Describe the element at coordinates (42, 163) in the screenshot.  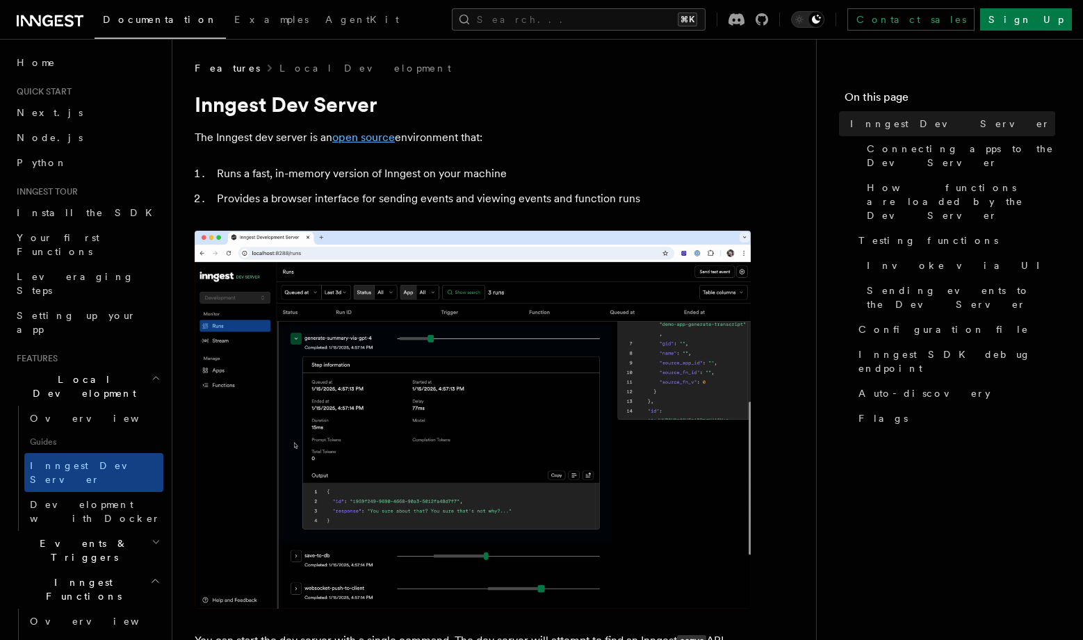
I see `span: Python` at that location.